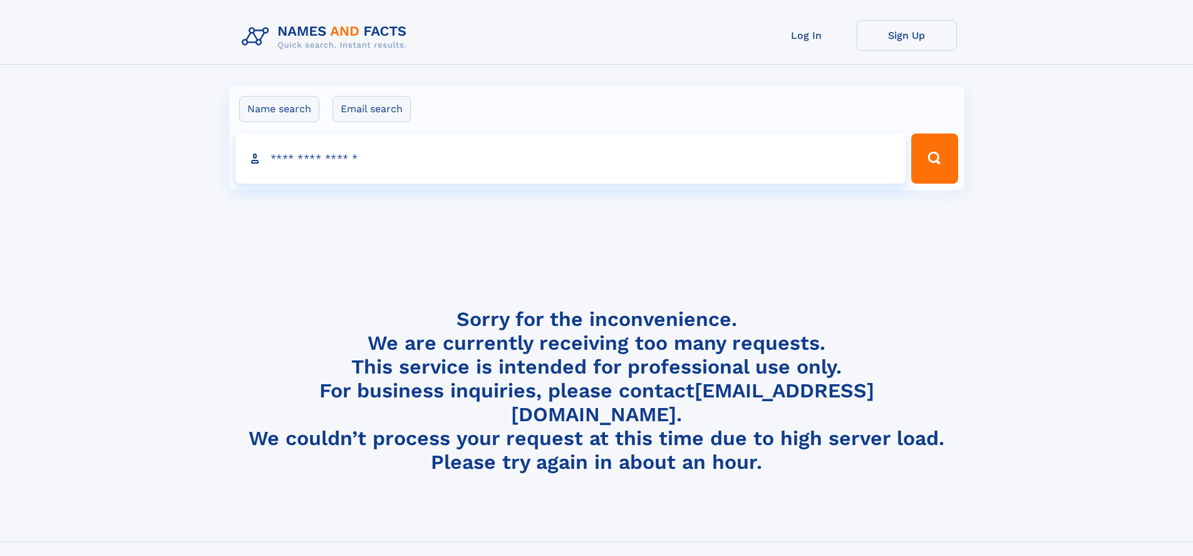  What do you see at coordinates (807, 35) in the screenshot?
I see `a: Log In` at bounding box center [807, 35].